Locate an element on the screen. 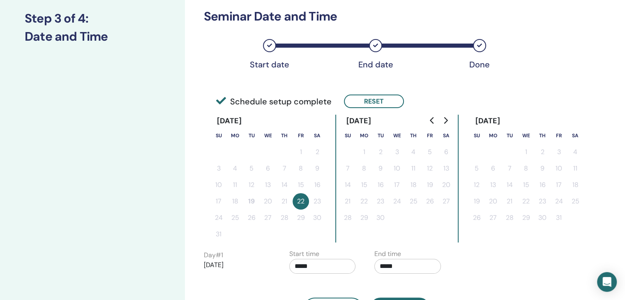 The height and width of the screenshot is (300, 625). label: Day # 1 is located at coordinates (213, 255).